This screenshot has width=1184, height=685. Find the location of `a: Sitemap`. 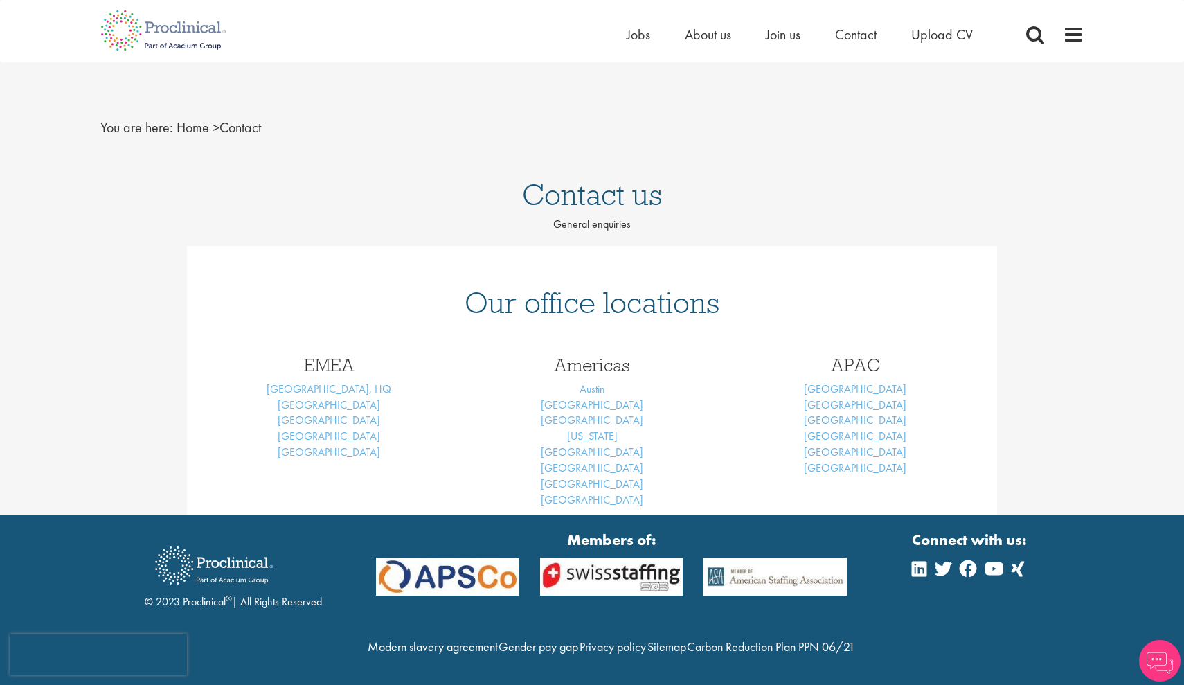

a: Sitemap is located at coordinates (667, 646).